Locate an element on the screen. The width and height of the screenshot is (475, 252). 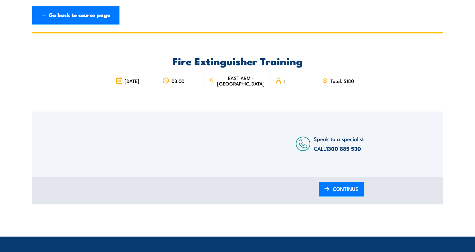
span: CONTINUE is located at coordinates (346, 189).